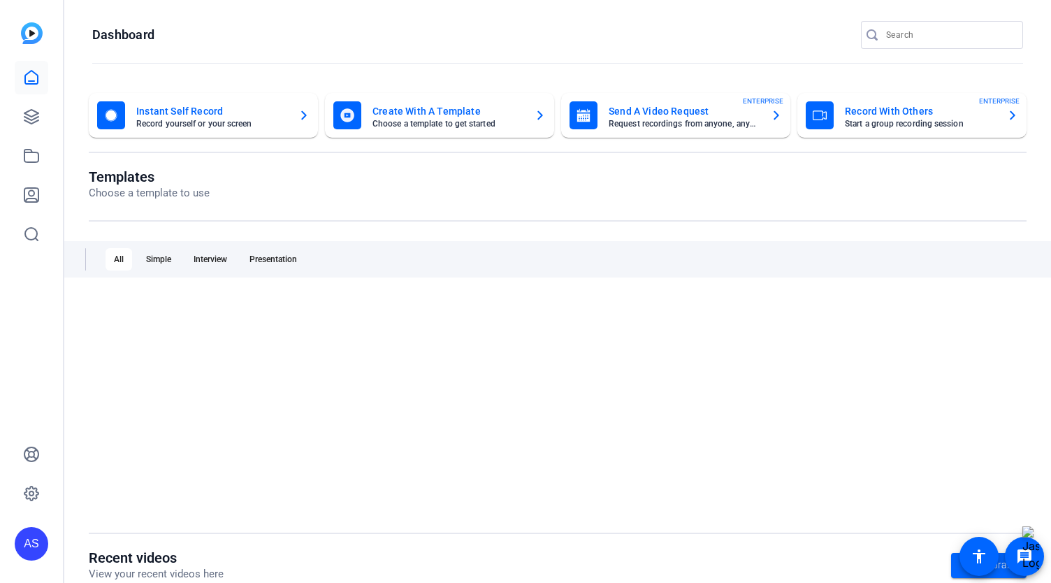 Image resolution: width=1051 pixels, height=583 pixels. Describe the element at coordinates (159, 259) in the screenshot. I see `div: Simple` at that location.